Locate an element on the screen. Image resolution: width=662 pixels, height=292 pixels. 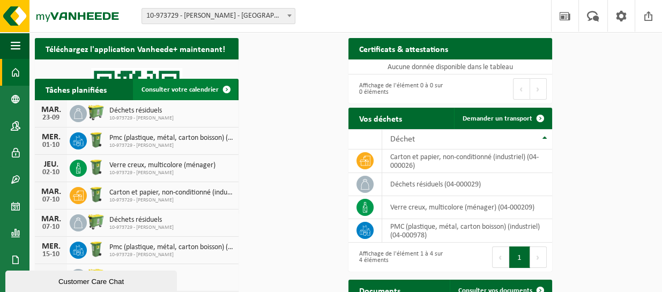
td: déchets résiduels (04-000029) is located at coordinates (467, 184).